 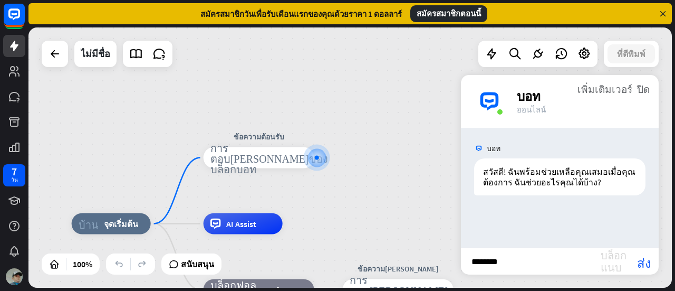 What do you see at coordinates (259, 137) in the screenshot?
I see `font: ข้อความต้อนรับ` at bounding box center [259, 137].